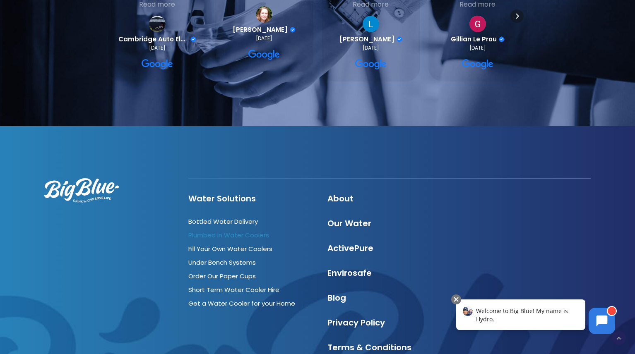  I want to click on a: Review by Gillian Le Prou, so click(478, 39).